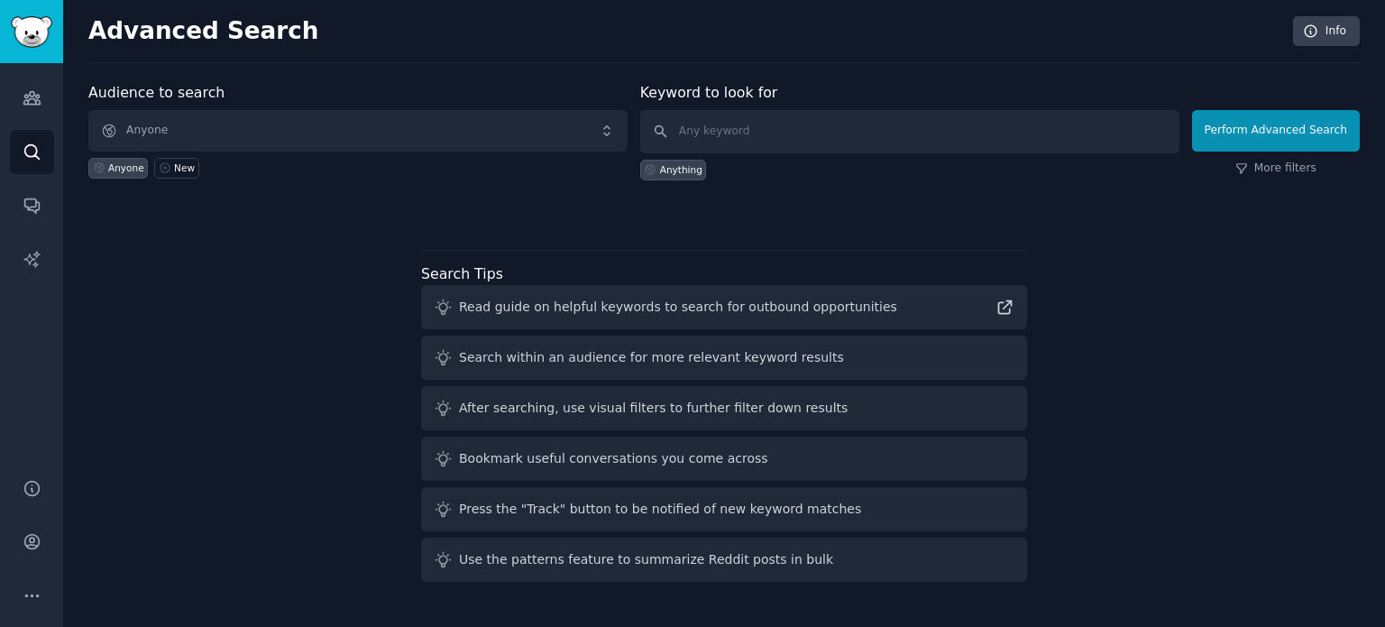 This screenshot has height=627, width=1385. Describe the element at coordinates (462, 273) in the screenshot. I see `label: Search Tips` at that location.